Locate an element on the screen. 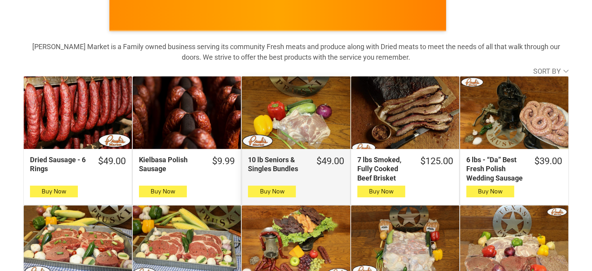  a: $9.99Kielbasa Polish Sausage is located at coordinates (187, 164).